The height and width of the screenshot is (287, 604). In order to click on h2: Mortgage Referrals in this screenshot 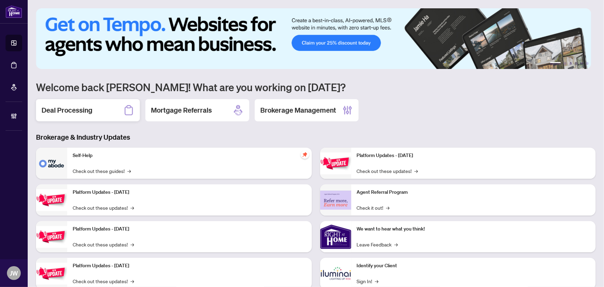, I will do `click(181, 110)`.